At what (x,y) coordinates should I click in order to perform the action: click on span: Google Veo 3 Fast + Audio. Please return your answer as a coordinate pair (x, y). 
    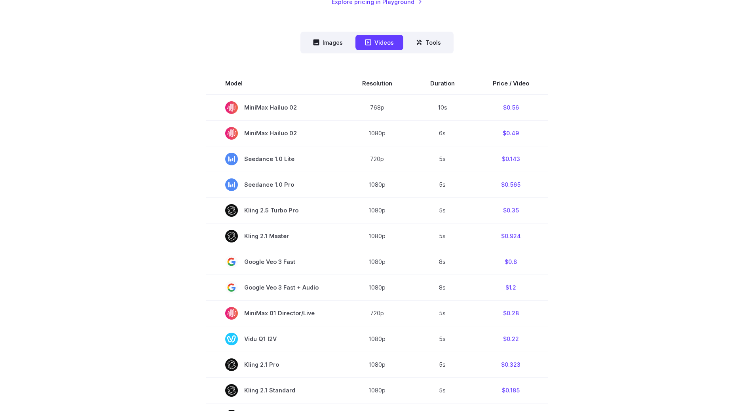
    Looking at the image, I should click on (275, 288).